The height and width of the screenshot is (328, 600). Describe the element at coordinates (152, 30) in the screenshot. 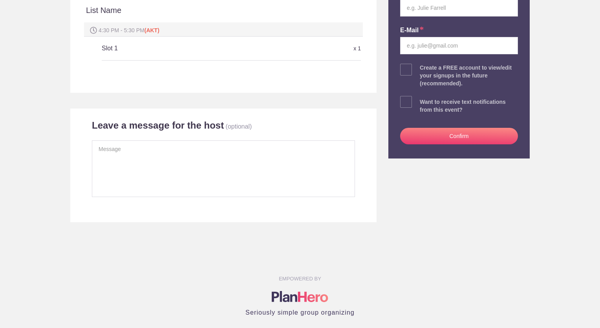

I see `span: (AKT)` at that location.